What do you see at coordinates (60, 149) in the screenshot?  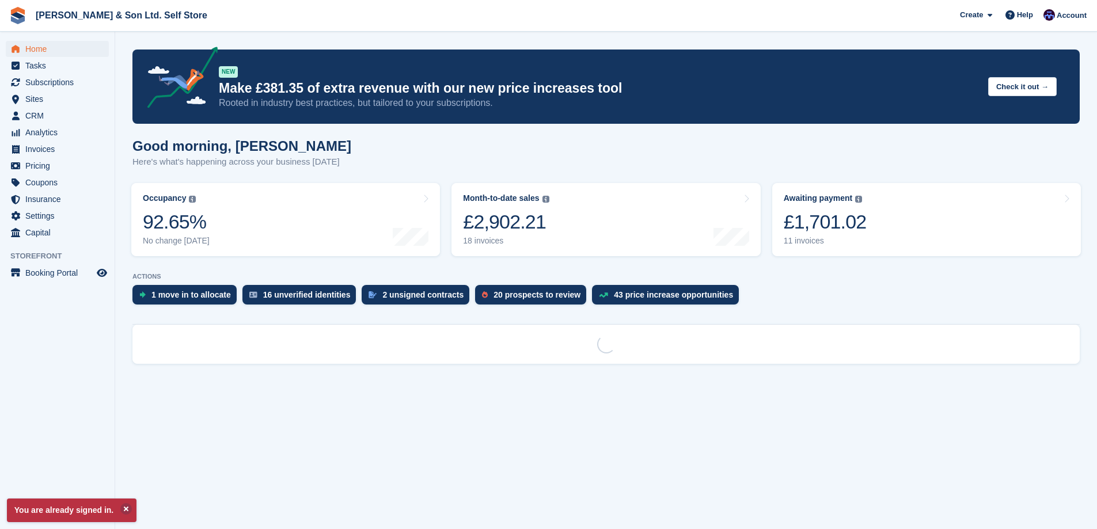 I see `span: Invoices` at bounding box center [60, 149].